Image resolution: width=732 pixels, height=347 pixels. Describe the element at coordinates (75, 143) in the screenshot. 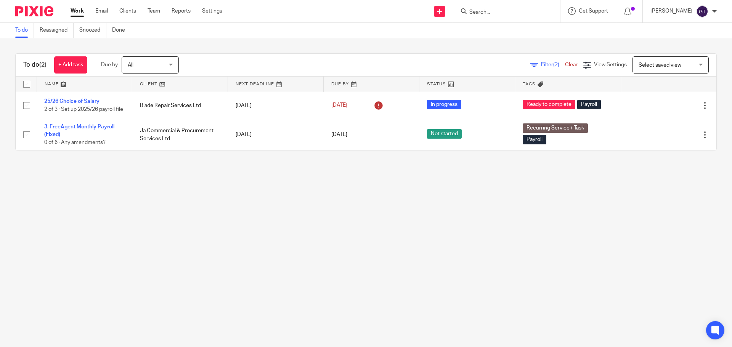

I see `span: 0 of 6 · Any amendments?` at that location.